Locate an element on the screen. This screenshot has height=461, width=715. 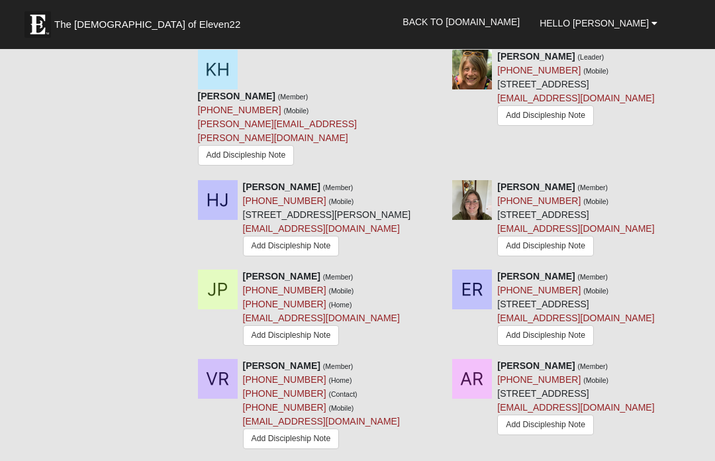
small: (Leader) is located at coordinates (592, 57).